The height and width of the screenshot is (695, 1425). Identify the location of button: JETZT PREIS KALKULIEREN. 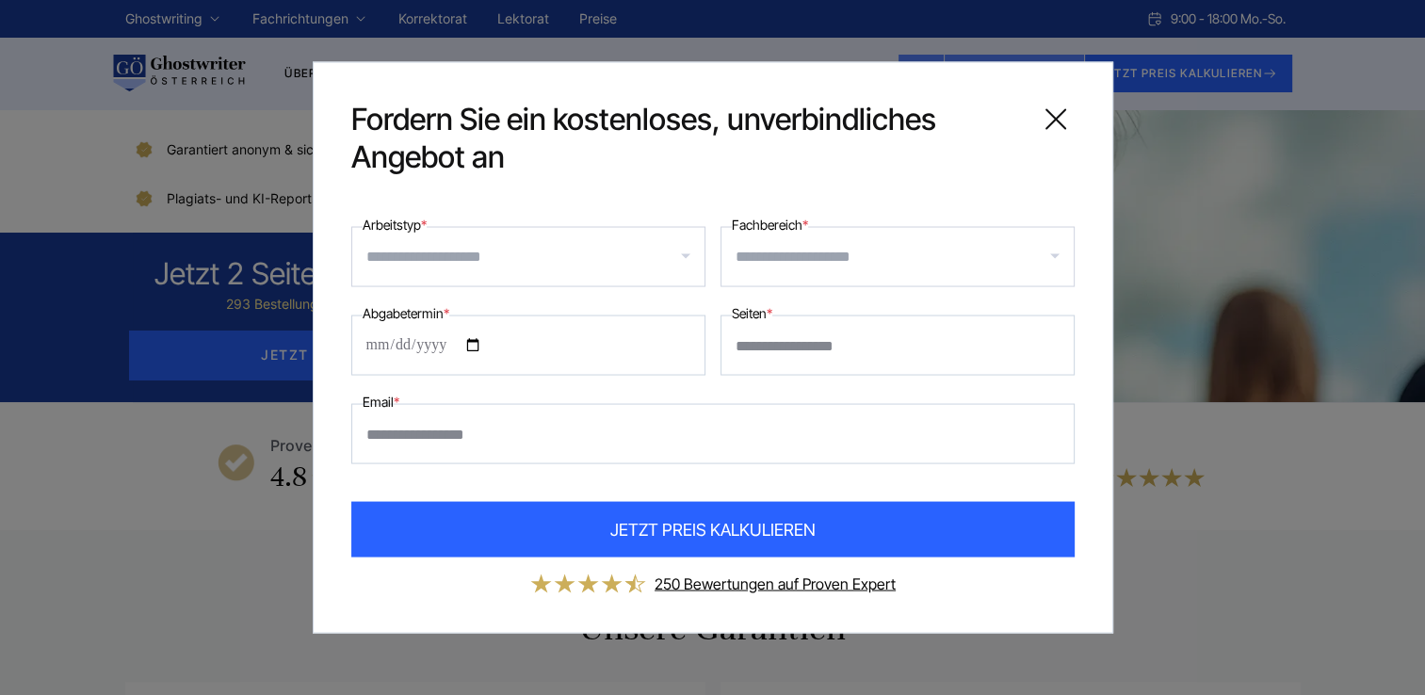
(713, 529).